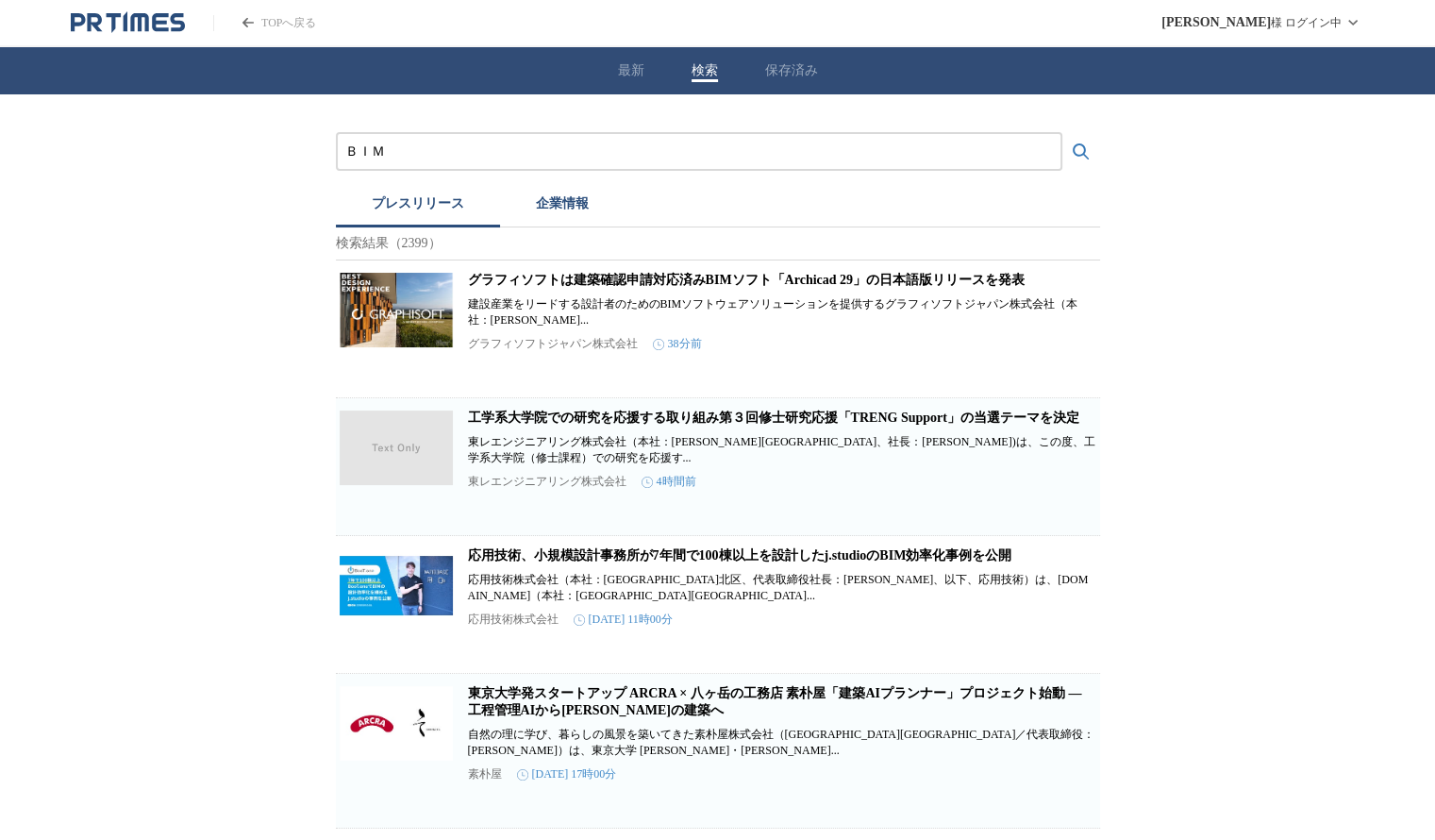  Describe the element at coordinates (700, 152) in the screenshot. I see `input: プレスリリースおよび企業を検索する` at that location.